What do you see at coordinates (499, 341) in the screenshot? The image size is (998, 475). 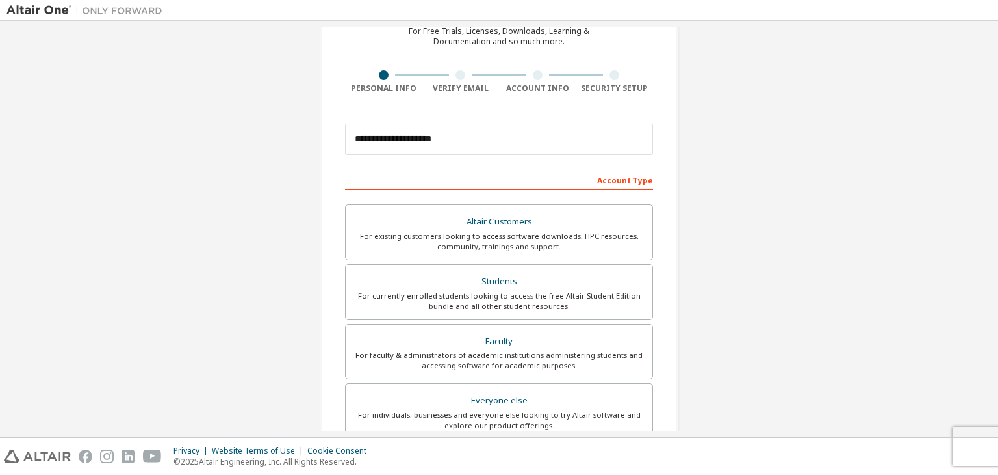 I see `div: Faculty` at bounding box center [499, 341].